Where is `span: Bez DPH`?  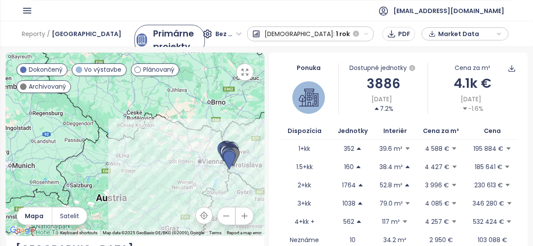
span: Bez DPH is located at coordinates (229, 34).